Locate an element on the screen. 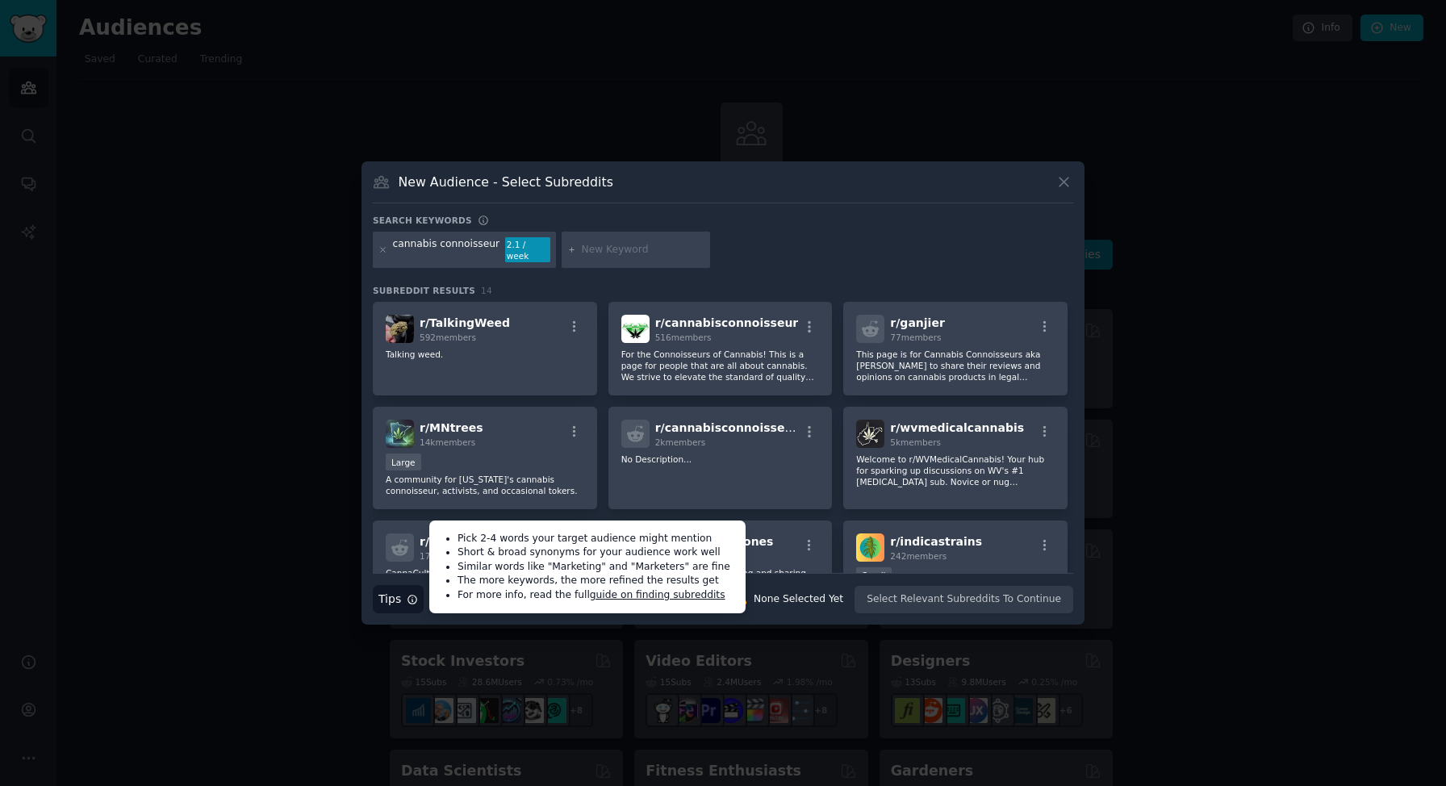  h3: New Audience - Select Subreddits is located at coordinates (506, 182).